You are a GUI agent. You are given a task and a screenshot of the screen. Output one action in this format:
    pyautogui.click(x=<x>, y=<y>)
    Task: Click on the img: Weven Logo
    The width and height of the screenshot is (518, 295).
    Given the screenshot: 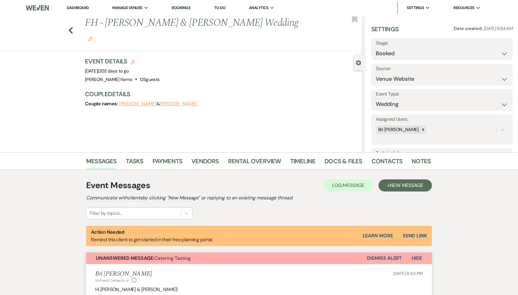 What is the action you would take?
    pyautogui.click(x=37, y=8)
    